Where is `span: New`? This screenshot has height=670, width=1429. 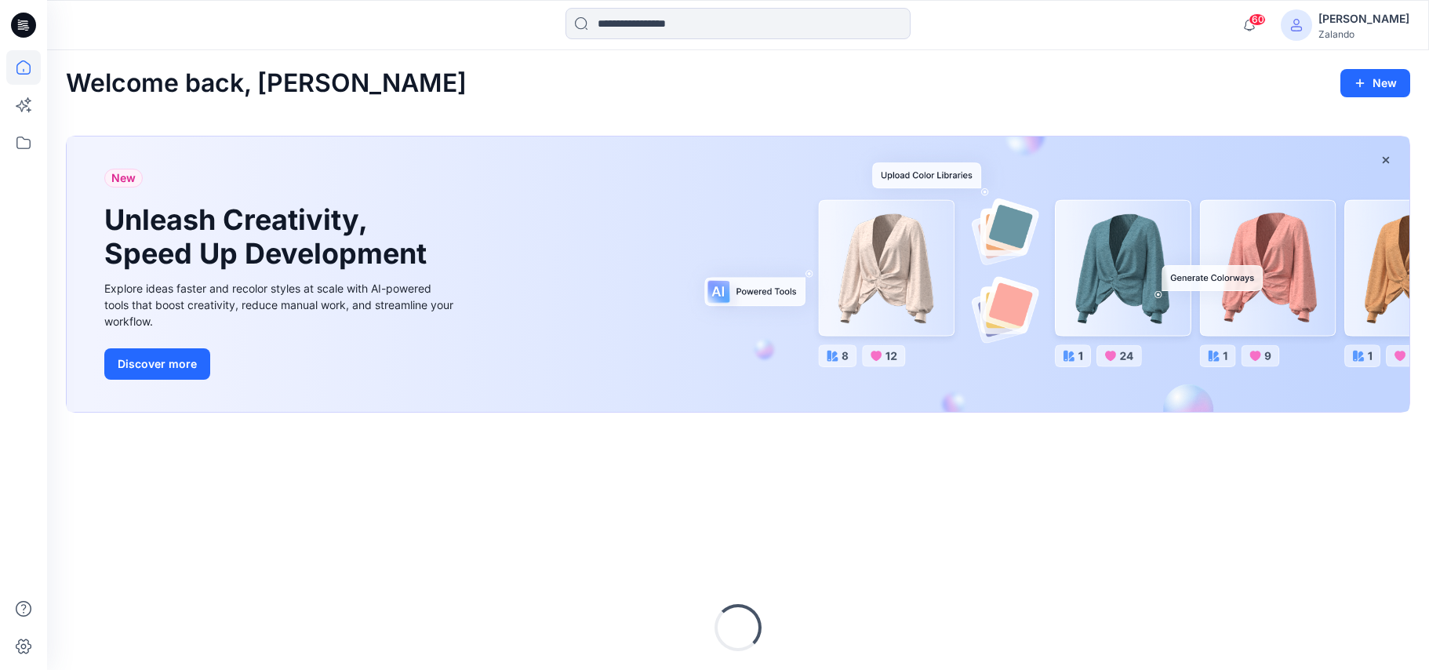 span: New is located at coordinates (123, 178).